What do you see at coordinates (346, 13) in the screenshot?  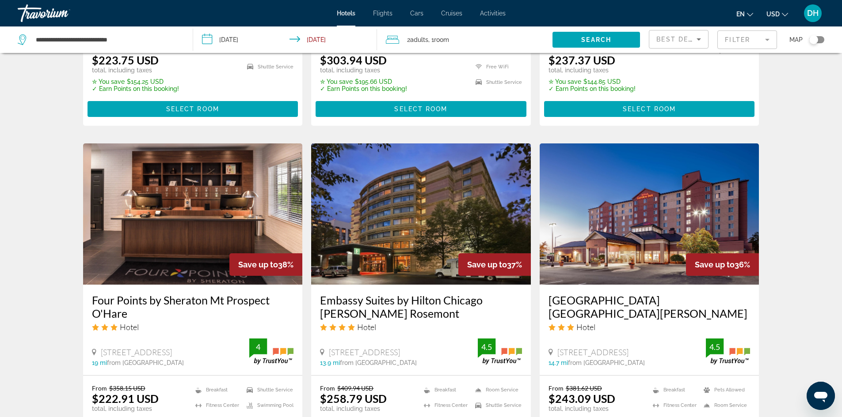 I see `span: Hotels` at bounding box center [346, 13].